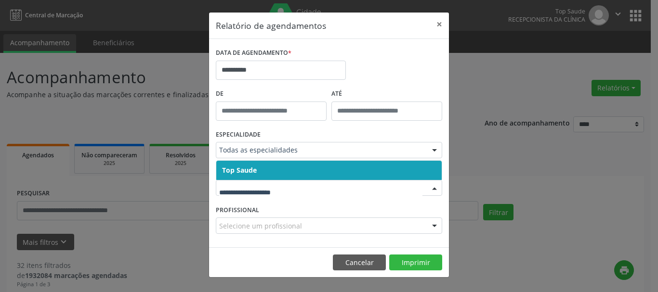 The image size is (658, 292). I want to click on label: PROFISSIONAL, so click(237, 210).